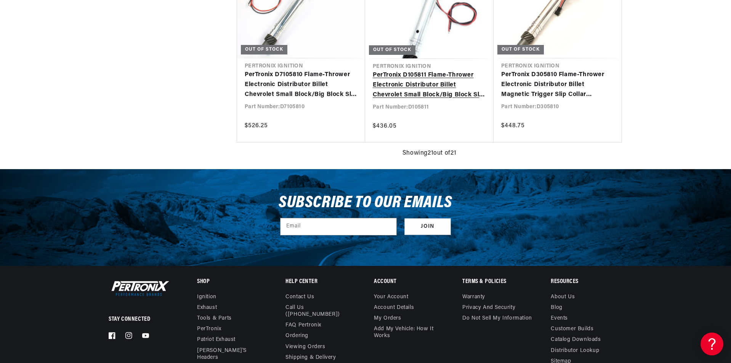 This screenshot has height=363, width=731. I want to click on p: Stay Connected, so click(140, 319).